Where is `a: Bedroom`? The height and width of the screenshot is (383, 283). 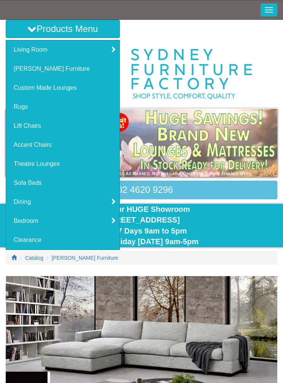
a: Bedroom is located at coordinates (63, 221).